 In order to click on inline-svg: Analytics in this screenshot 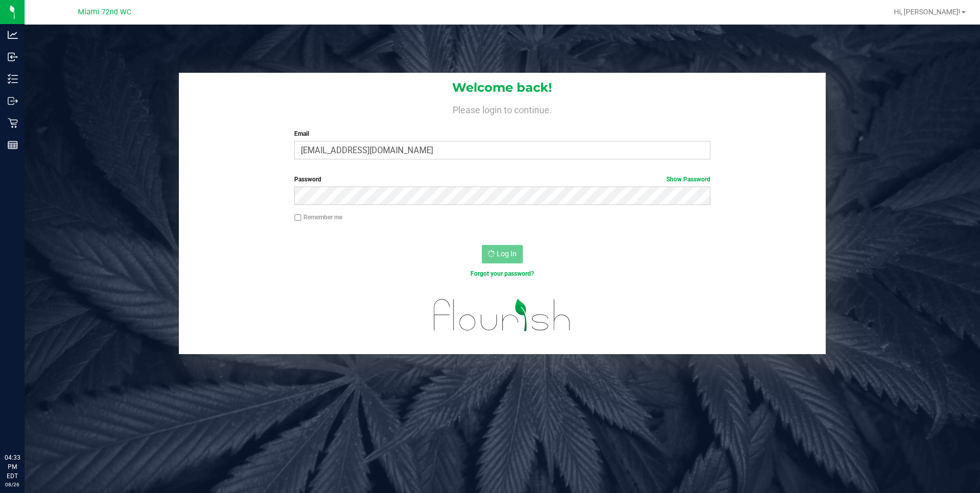, I will do `click(13, 35)`.